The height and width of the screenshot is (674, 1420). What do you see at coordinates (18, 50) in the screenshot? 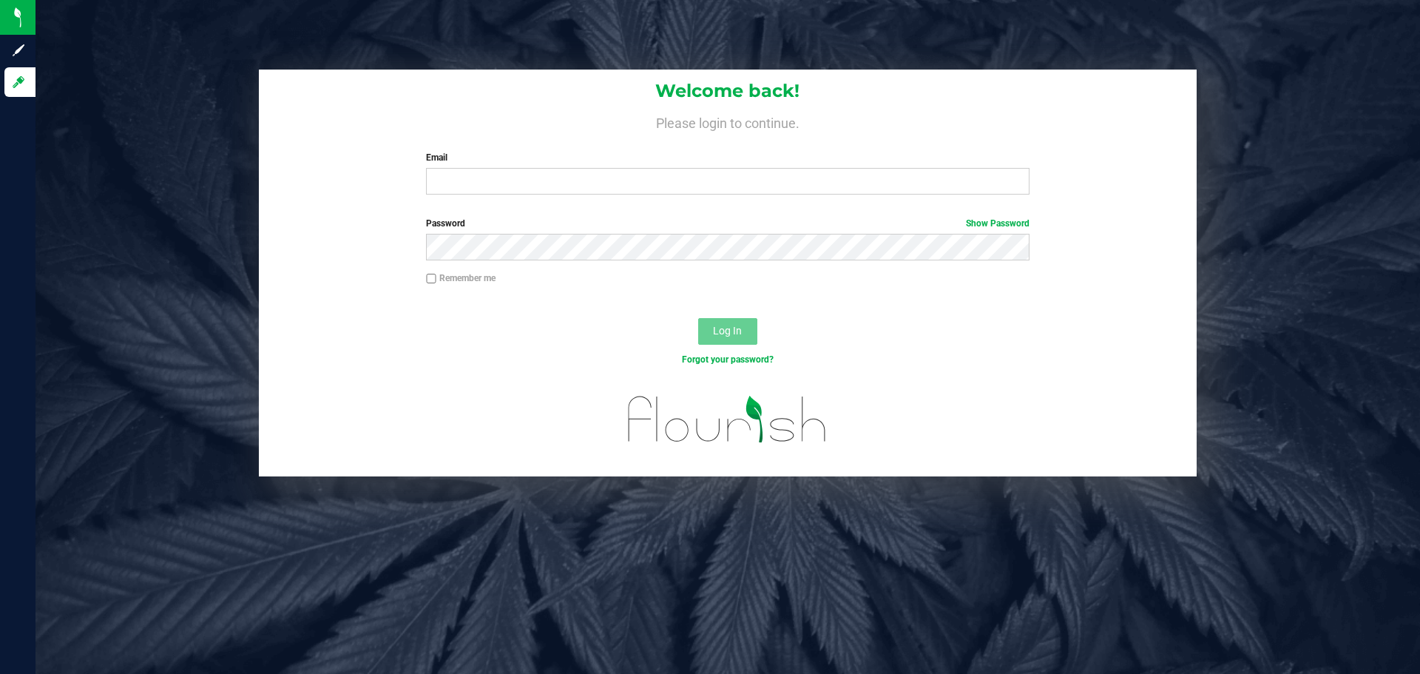
I see `inline-svg: Sign up` at bounding box center [18, 50].